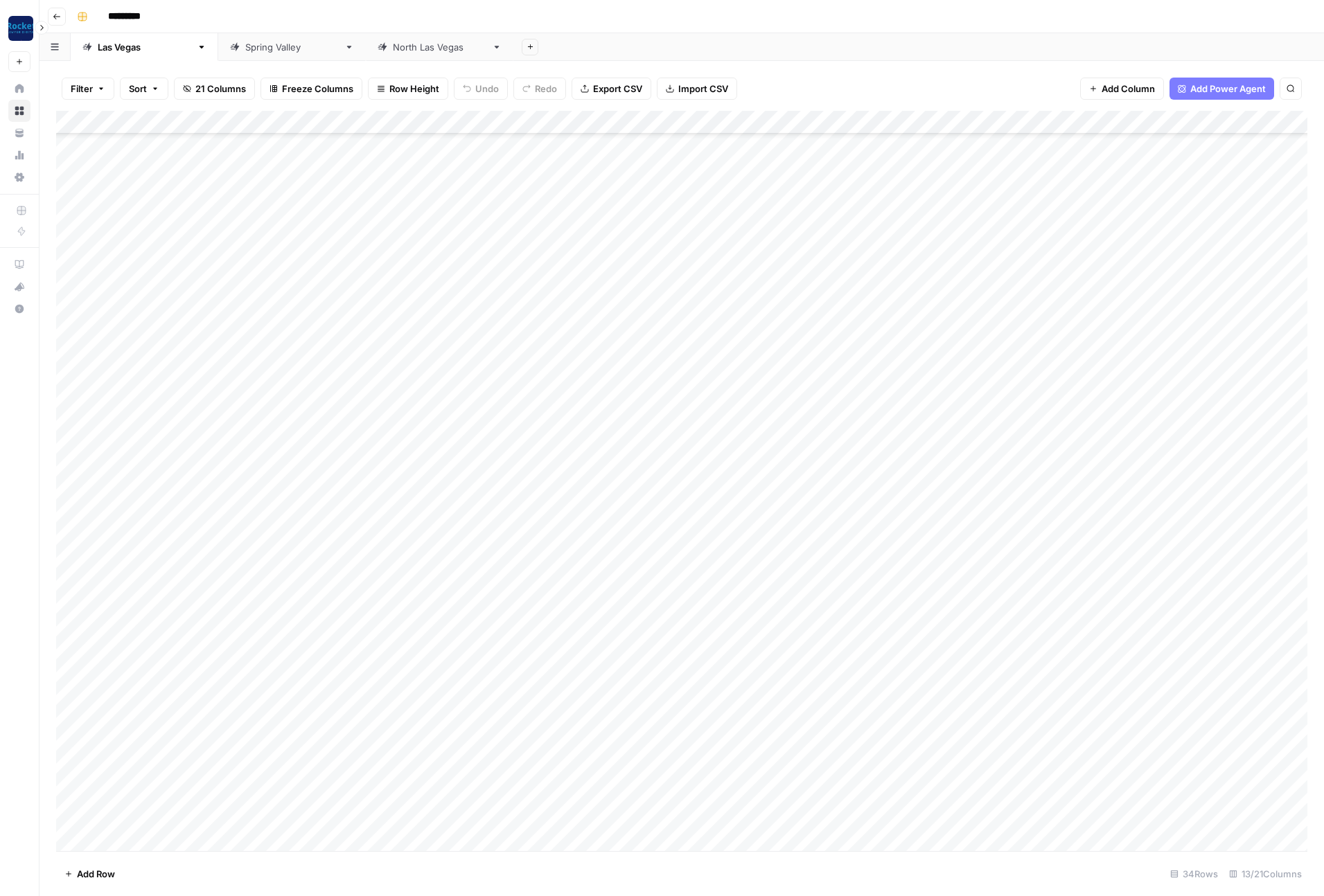 This screenshot has height=896, width=1324. I want to click on span: Filter, so click(82, 89).